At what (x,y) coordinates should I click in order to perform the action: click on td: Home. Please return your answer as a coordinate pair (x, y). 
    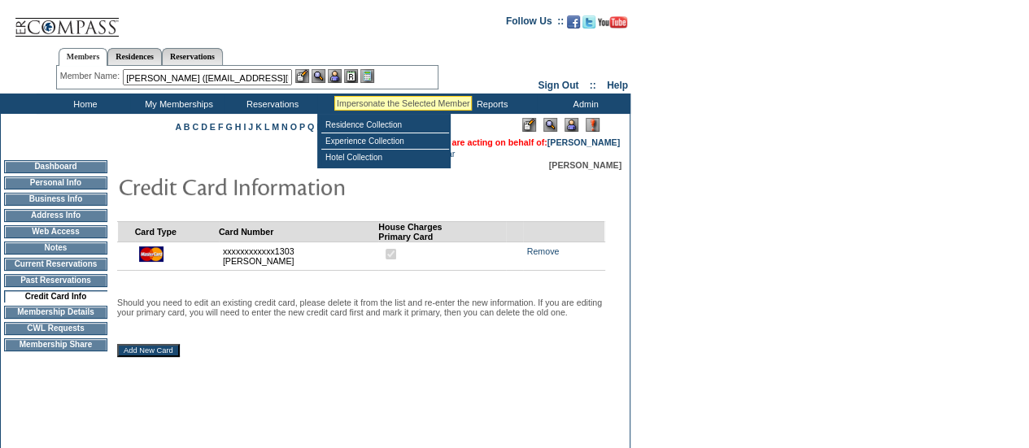
    Looking at the image, I should click on (83, 103).